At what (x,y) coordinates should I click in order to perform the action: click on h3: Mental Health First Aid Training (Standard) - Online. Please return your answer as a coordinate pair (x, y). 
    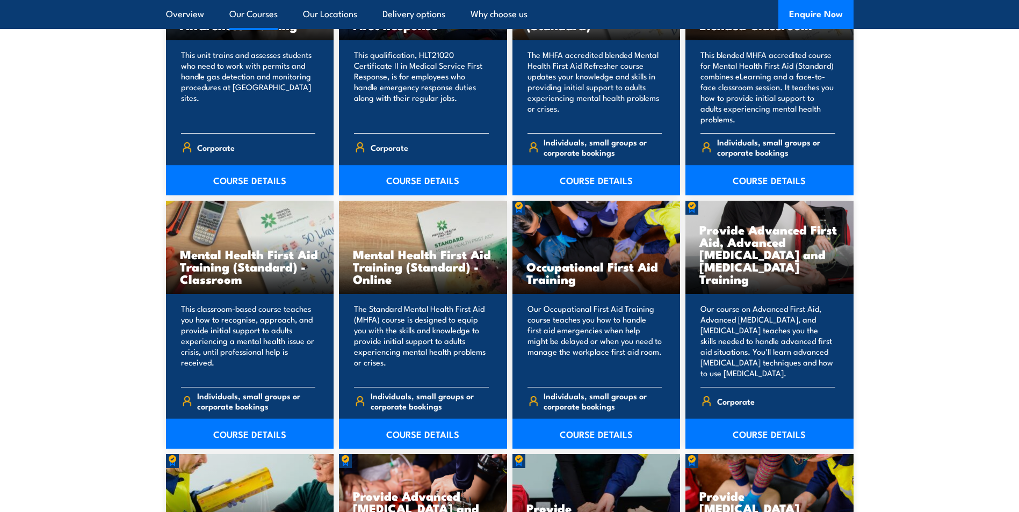
    Looking at the image, I should click on (423, 266).